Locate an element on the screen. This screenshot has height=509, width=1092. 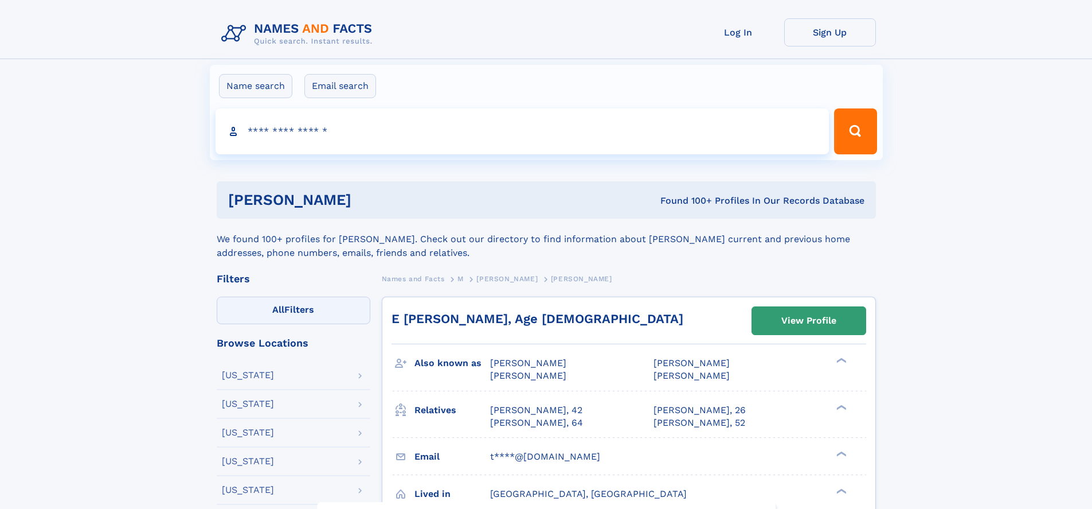
div: Browse Locations is located at coordinates (294, 343).